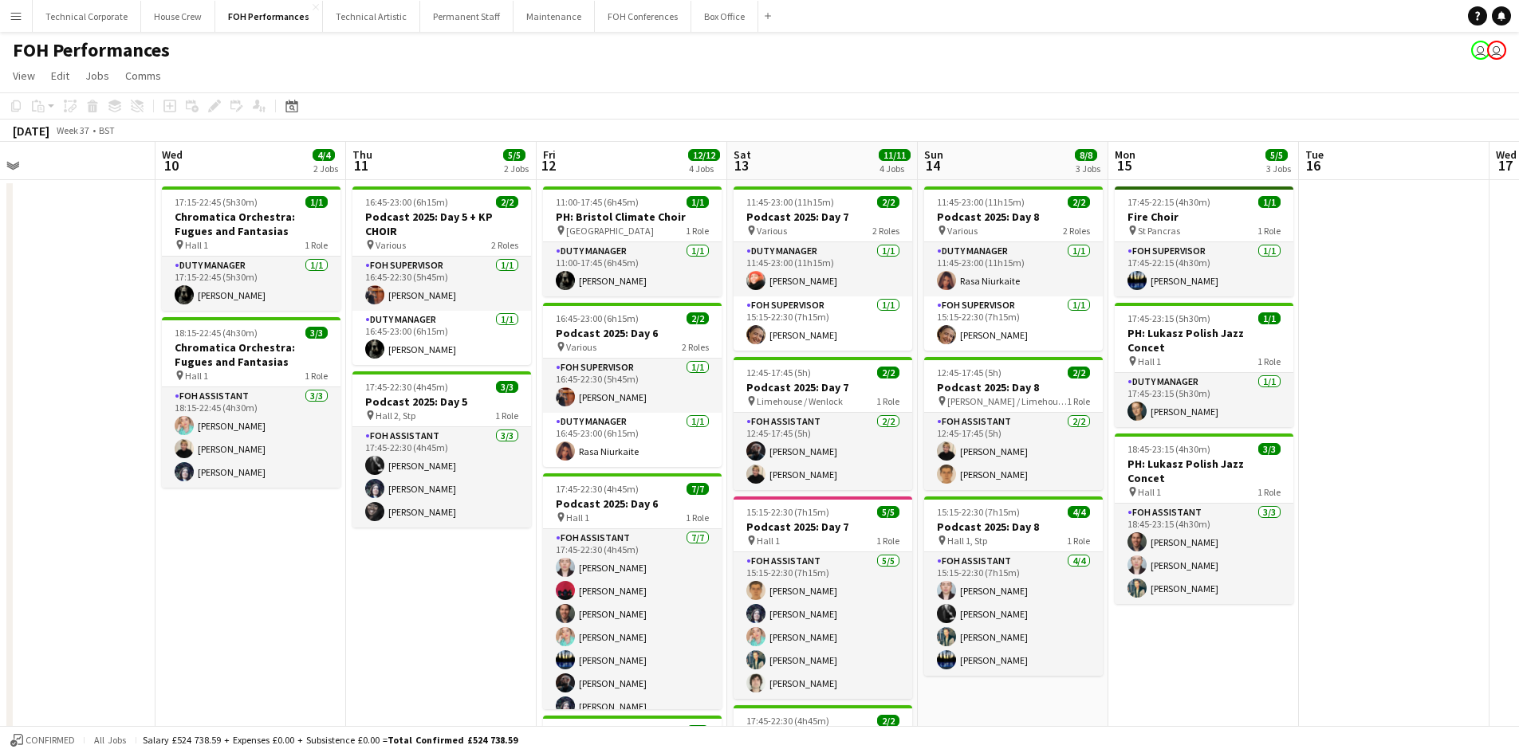  I want to click on a: Edit, so click(60, 76).